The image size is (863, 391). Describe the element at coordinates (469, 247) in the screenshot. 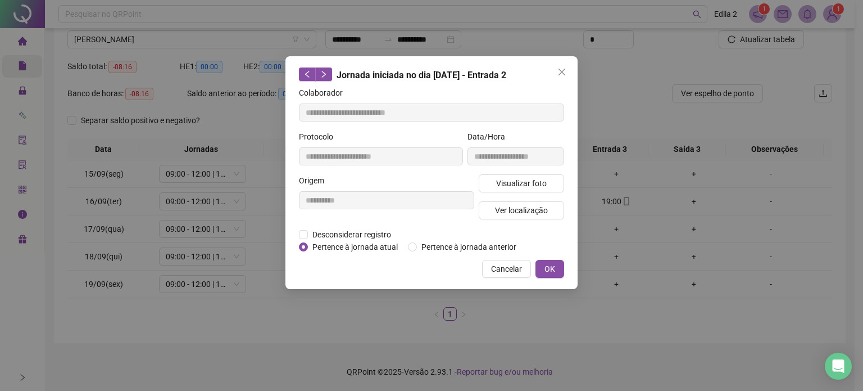

I see `span: Pertence à jornada anterior` at that location.